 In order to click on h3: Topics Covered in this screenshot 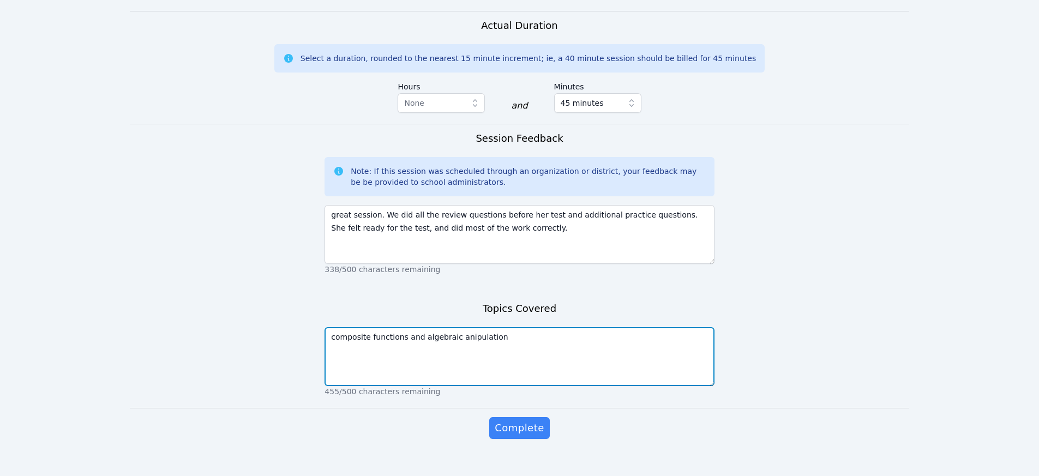, I will do `click(519, 309)`.